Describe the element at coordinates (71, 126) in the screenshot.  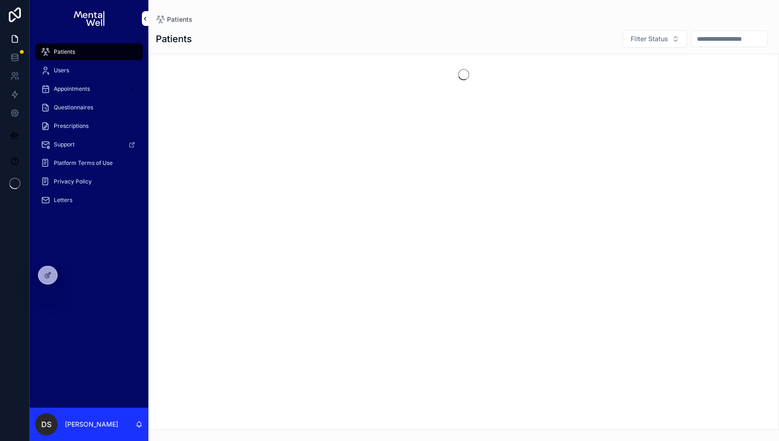
I see `span: Prescriptions` at that location.